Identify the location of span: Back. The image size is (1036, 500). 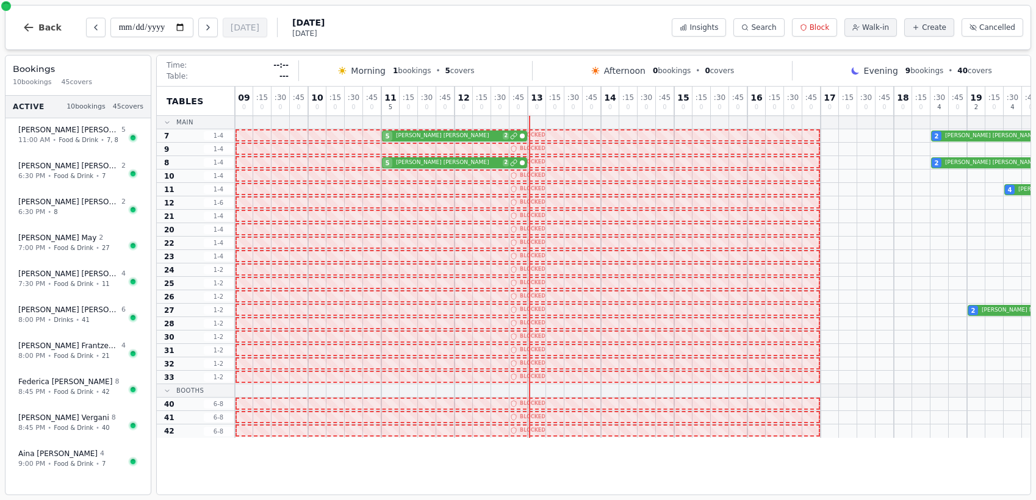
(50, 27).